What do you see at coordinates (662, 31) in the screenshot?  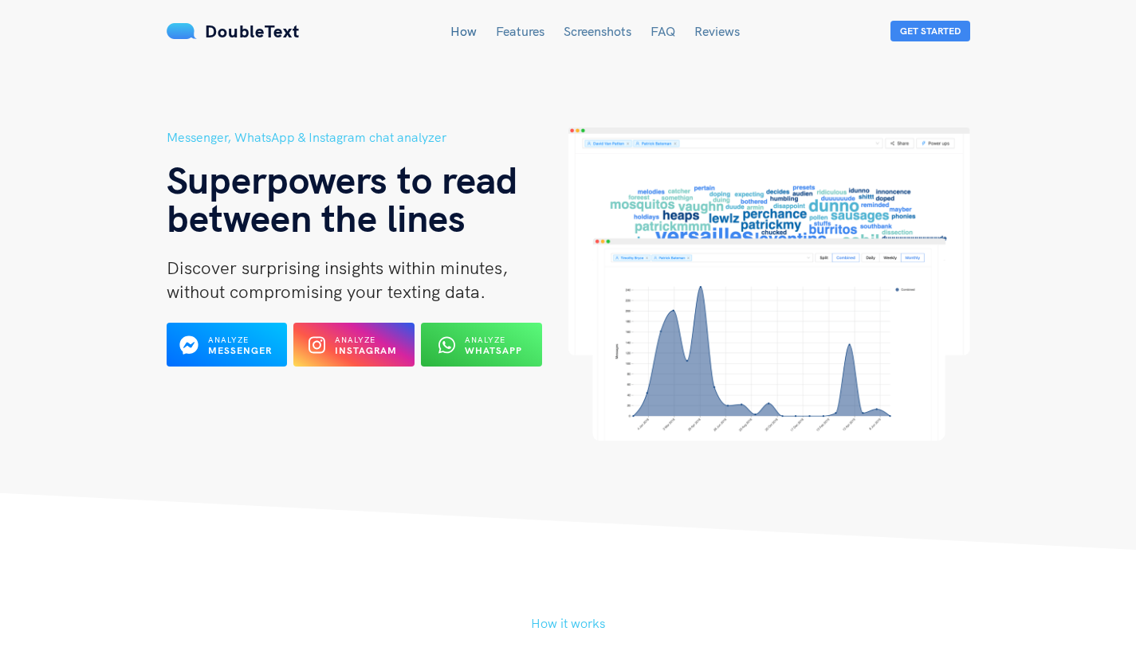 I see `a: FAQ` at bounding box center [662, 31].